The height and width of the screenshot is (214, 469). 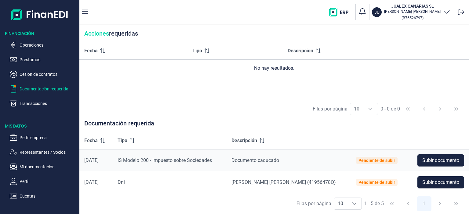 What do you see at coordinates (274, 34) in the screenshot?
I see `div: requeridas` at bounding box center [274, 34].